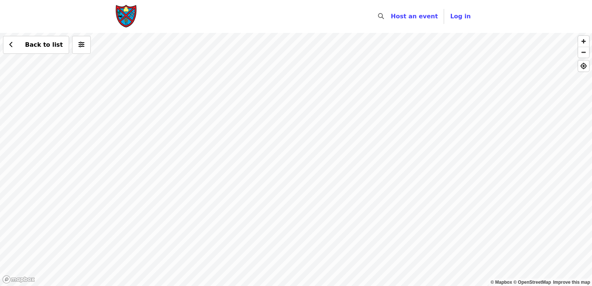 Image resolution: width=592 pixels, height=286 pixels. What do you see at coordinates (381, 16) in the screenshot?
I see `i: search icon` at bounding box center [381, 16].